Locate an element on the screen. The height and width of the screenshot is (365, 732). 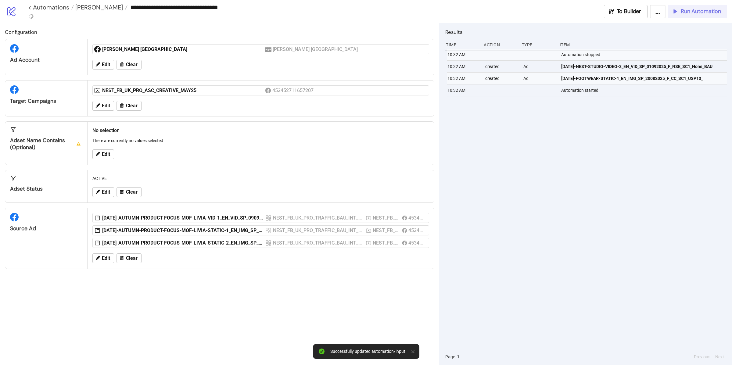
button: To Builder is located at coordinates (626, 12).